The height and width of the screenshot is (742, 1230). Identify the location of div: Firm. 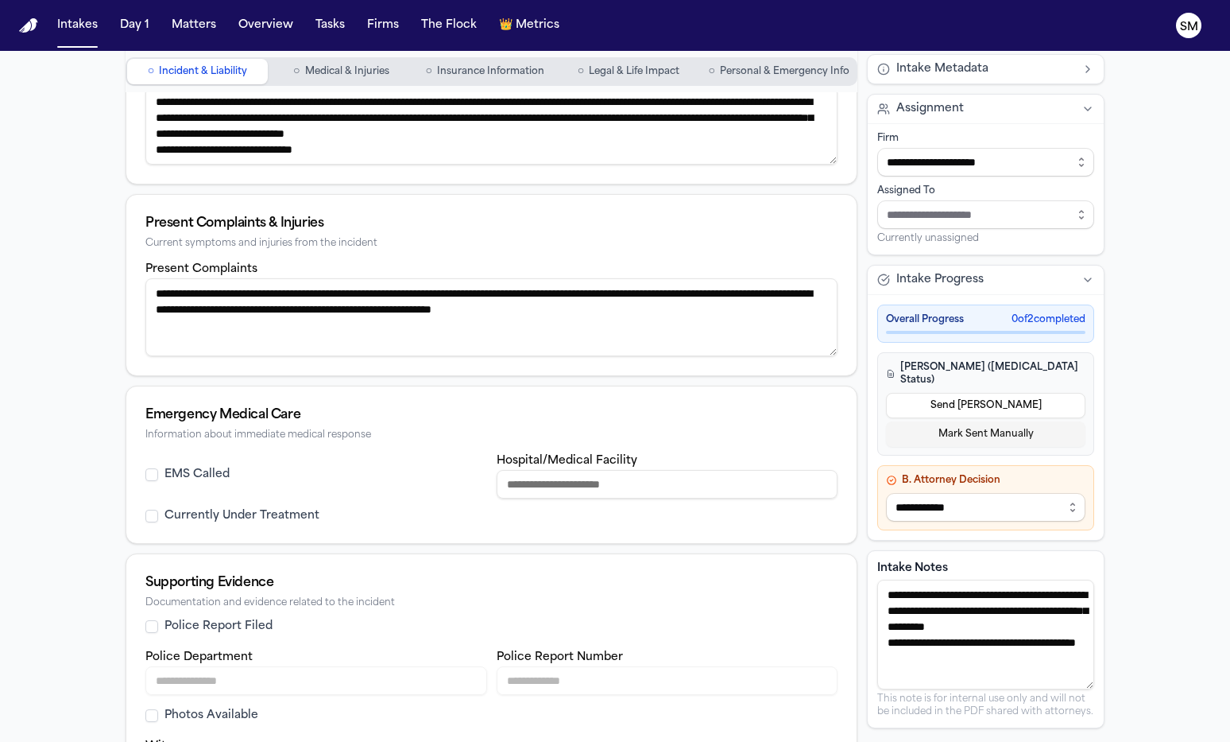
(986, 138).